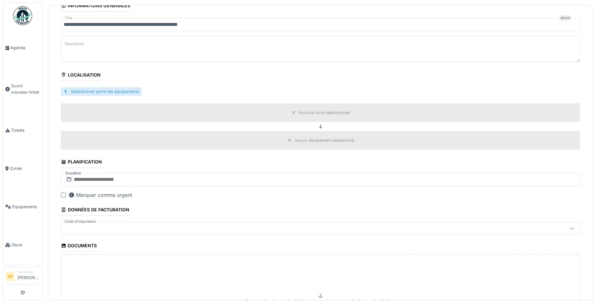 This screenshot has width=598, height=303. What do you see at coordinates (73, 173) in the screenshot?
I see `label: Deadline` at bounding box center [73, 173].